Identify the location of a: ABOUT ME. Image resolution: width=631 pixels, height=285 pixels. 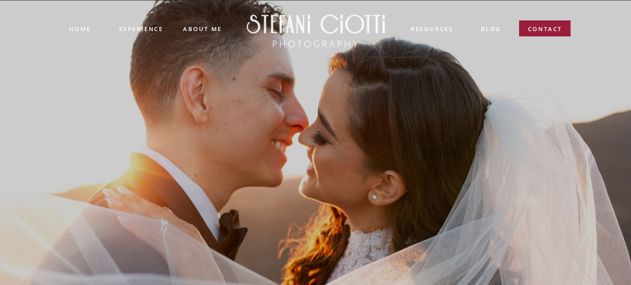
(202, 28).